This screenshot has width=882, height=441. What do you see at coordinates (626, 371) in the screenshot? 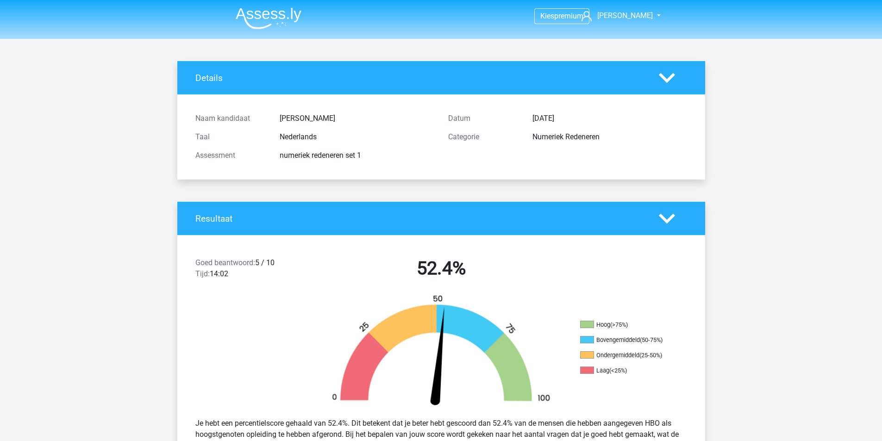
I see `li: Laag` at bounding box center [626, 371].